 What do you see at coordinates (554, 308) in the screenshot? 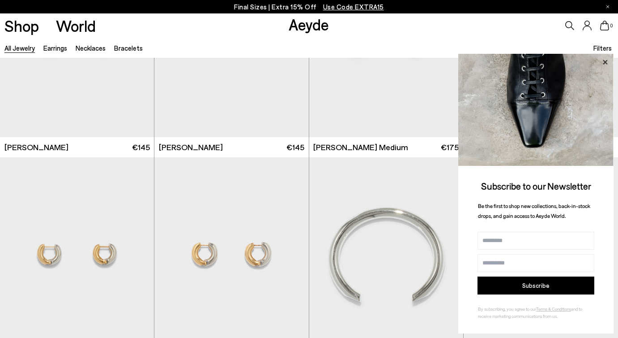
I see `a: Terms & Conditions` at bounding box center [554, 308].